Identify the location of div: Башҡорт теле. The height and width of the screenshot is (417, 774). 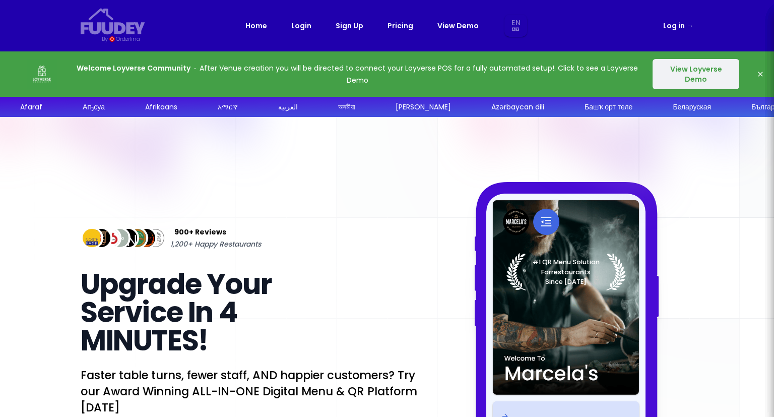
(576, 107).